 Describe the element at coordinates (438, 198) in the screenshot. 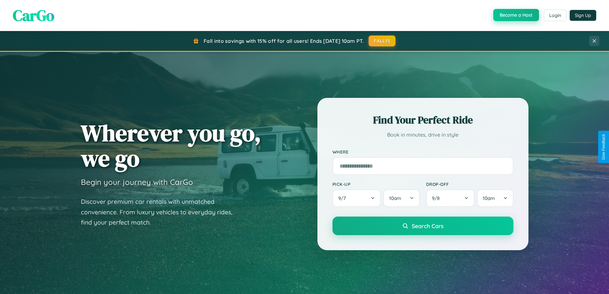

I see `span: 9 / 8` at that location.